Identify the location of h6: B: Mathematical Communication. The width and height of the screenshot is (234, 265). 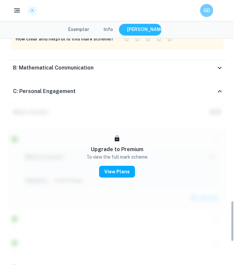
(53, 68).